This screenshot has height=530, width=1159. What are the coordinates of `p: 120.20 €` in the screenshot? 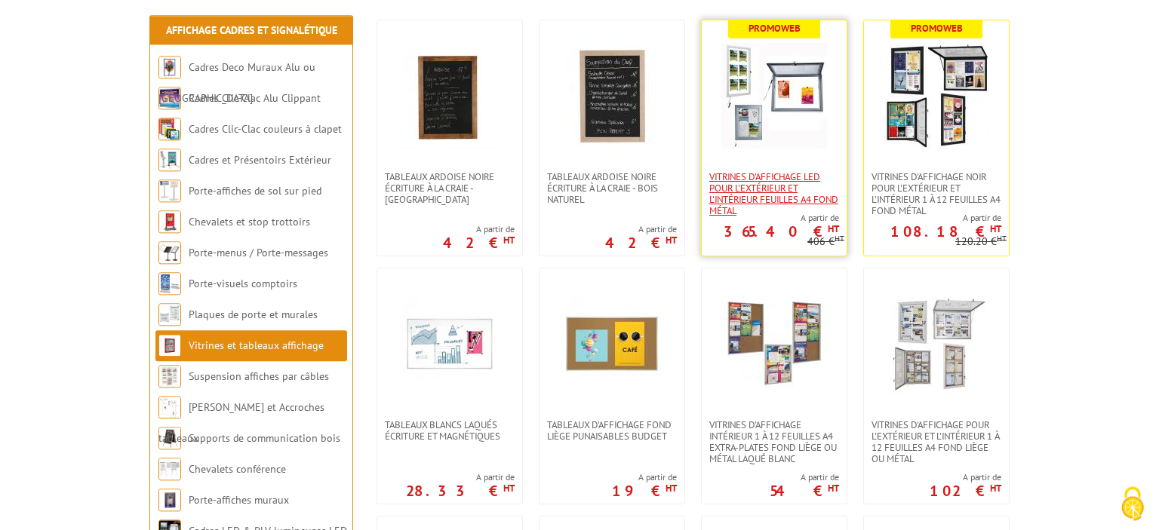 It's located at (981, 241).